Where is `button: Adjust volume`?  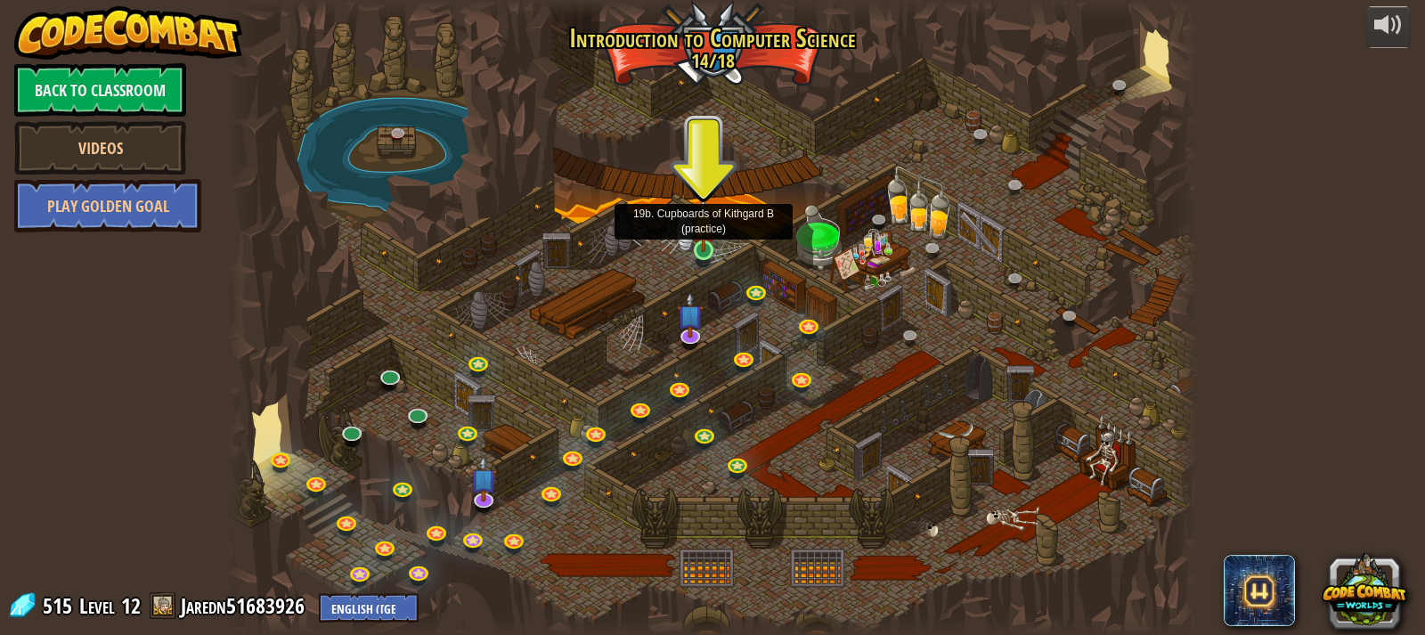
button: Adjust volume is located at coordinates (1388, 27).